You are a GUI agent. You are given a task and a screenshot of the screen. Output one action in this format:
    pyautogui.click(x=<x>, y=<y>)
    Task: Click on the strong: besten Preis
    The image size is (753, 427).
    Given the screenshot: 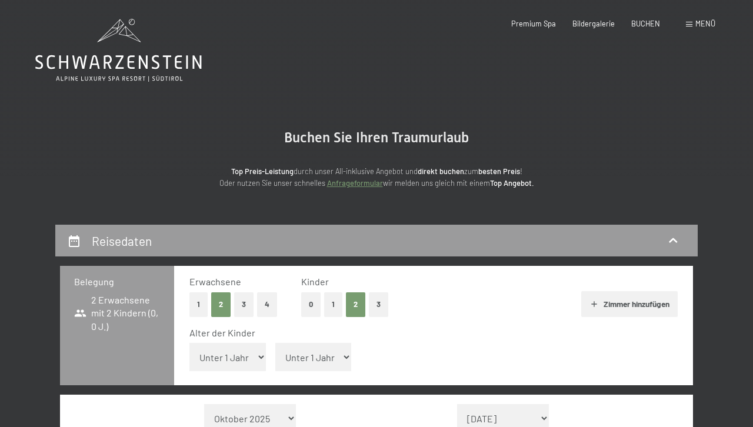 What is the action you would take?
    pyautogui.click(x=499, y=171)
    